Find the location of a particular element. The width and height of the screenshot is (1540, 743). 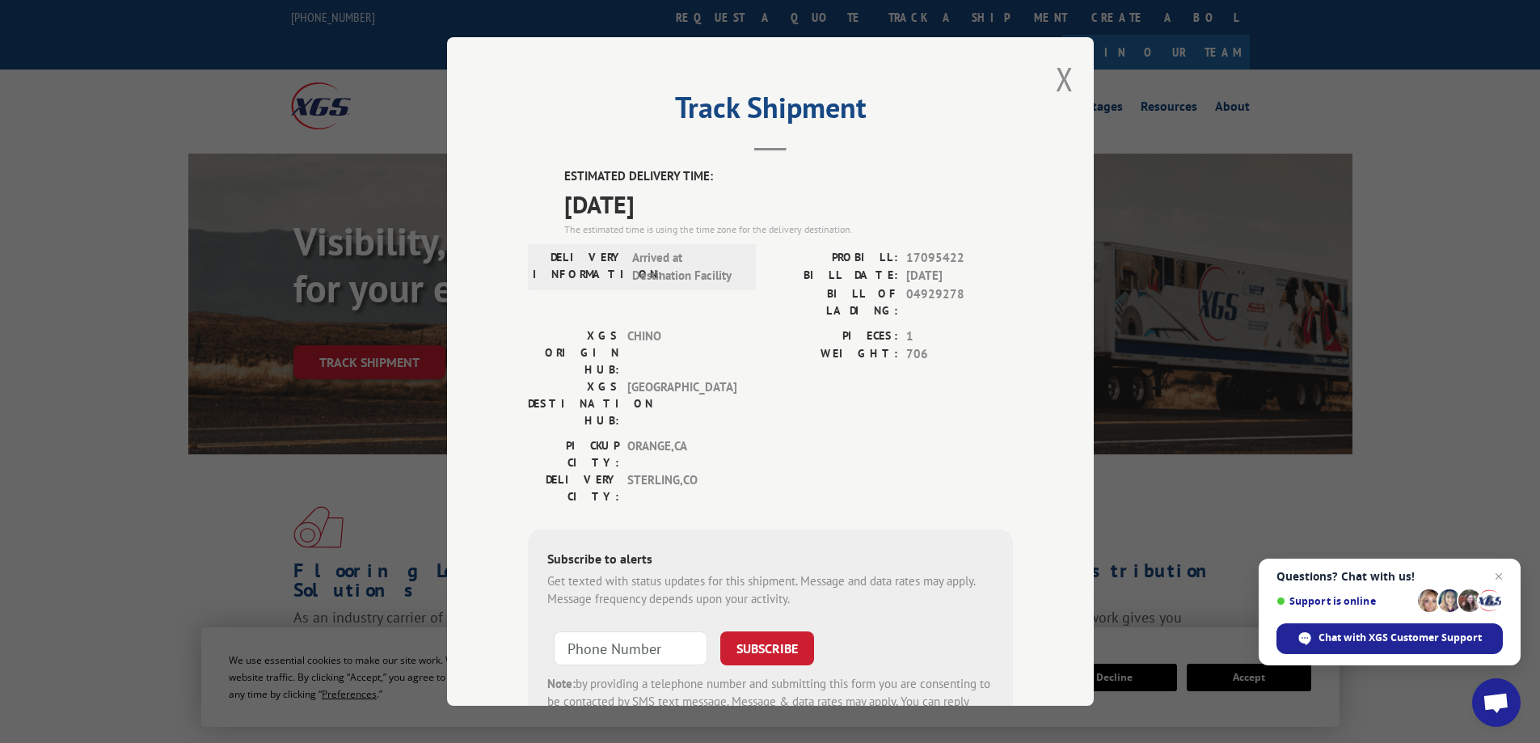

h2: Track Shipment is located at coordinates (770, 112).